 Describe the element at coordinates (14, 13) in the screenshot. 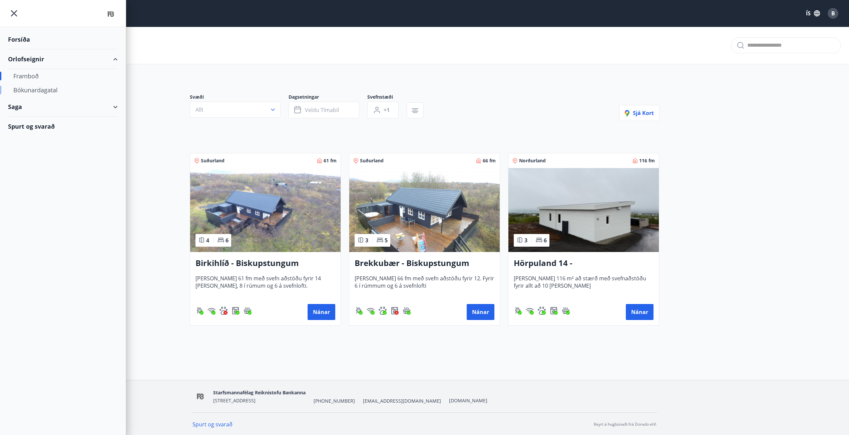

I see `button: menu` at that location.